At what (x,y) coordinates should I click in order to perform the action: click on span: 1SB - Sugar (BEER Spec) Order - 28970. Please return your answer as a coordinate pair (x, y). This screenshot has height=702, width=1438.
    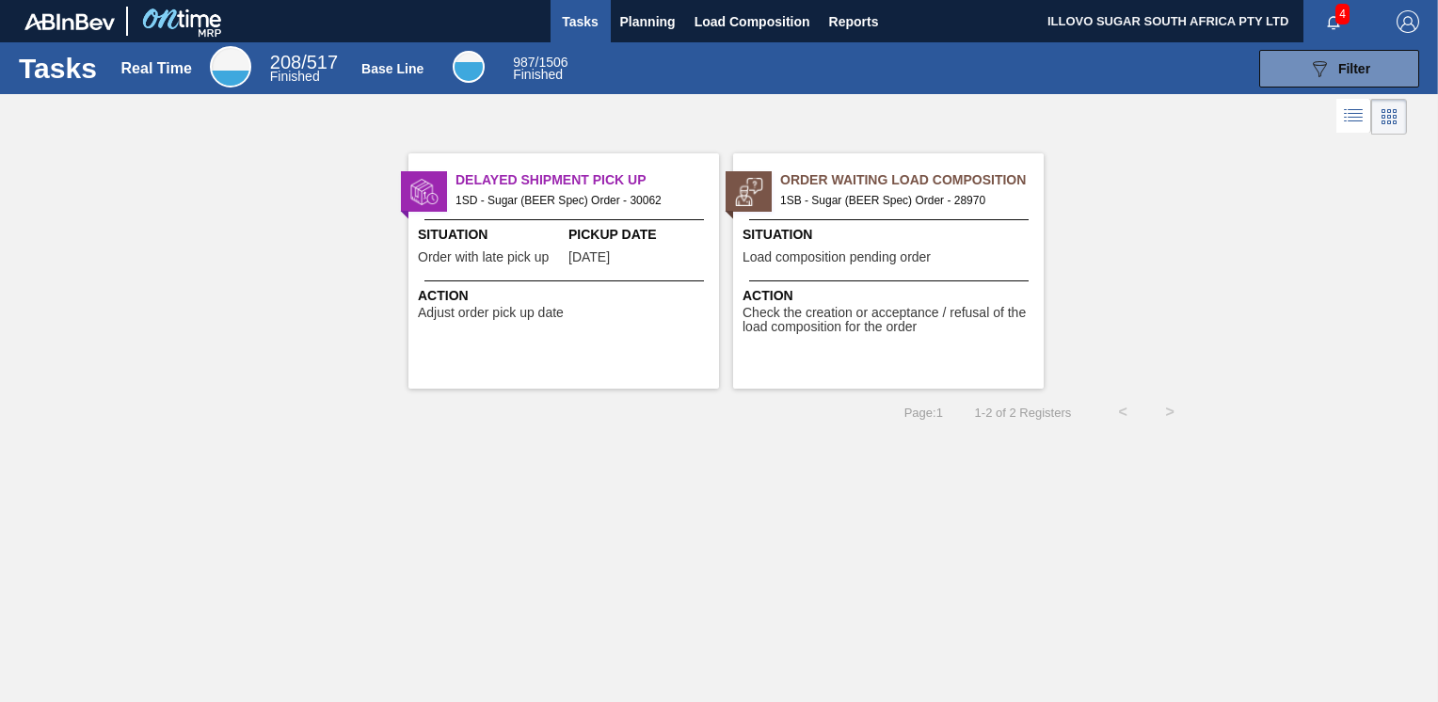
    Looking at the image, I should click on (904, 200).